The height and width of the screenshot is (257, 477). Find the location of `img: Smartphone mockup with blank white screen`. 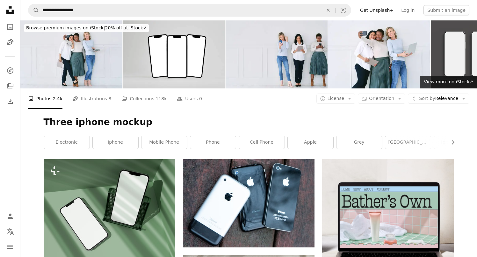

img: Smartphone mockup with blank white screen is located at coordinates (174, 54).